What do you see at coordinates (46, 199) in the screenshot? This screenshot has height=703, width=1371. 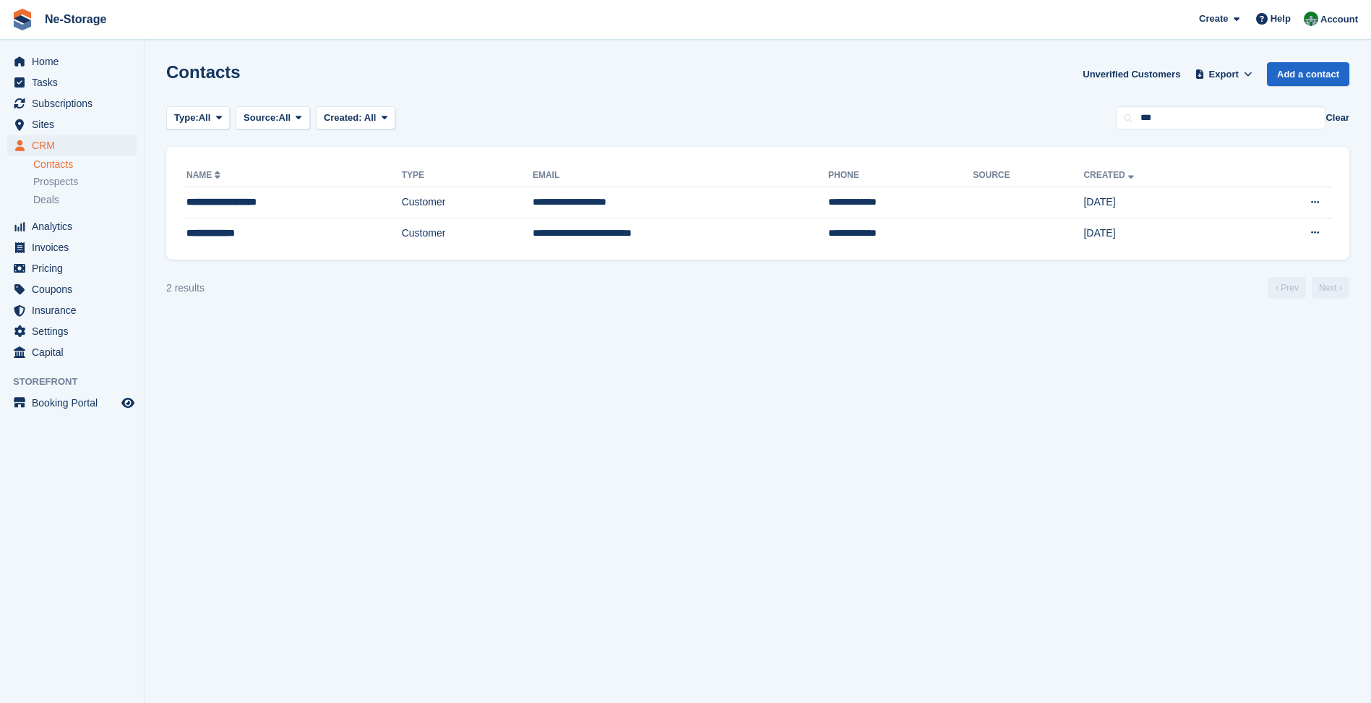 I see `span: Deals` at bounding box center [46, 199].